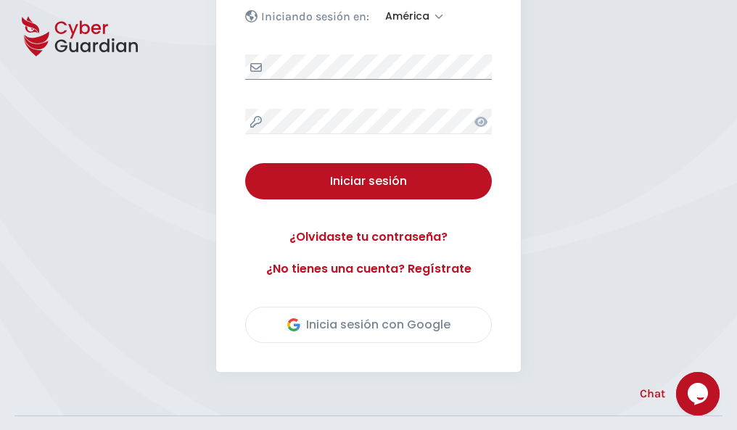 This screenshot has width=737, height=430. I want to click on span: Chat, so click(652, 394).